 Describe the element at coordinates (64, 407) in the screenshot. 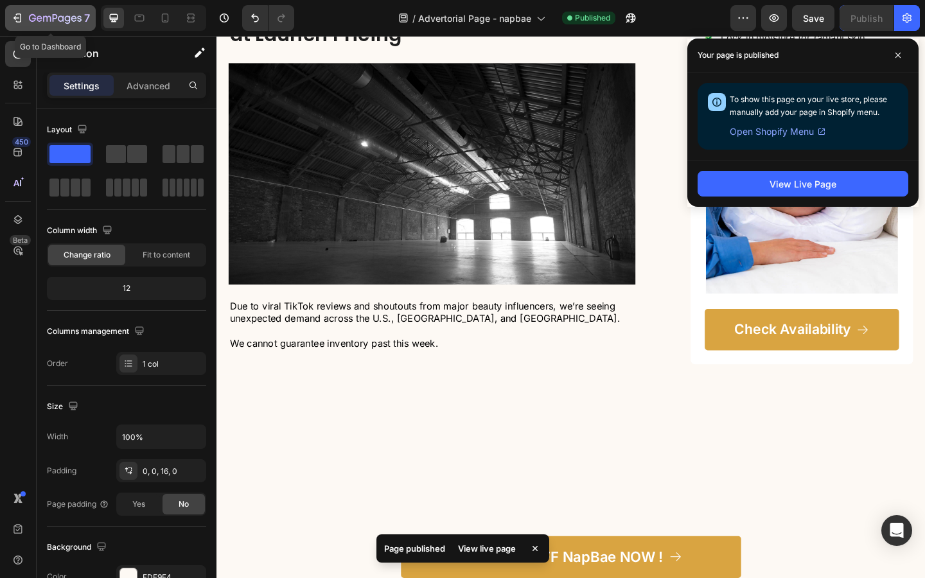

I see `div: Size` at that location.